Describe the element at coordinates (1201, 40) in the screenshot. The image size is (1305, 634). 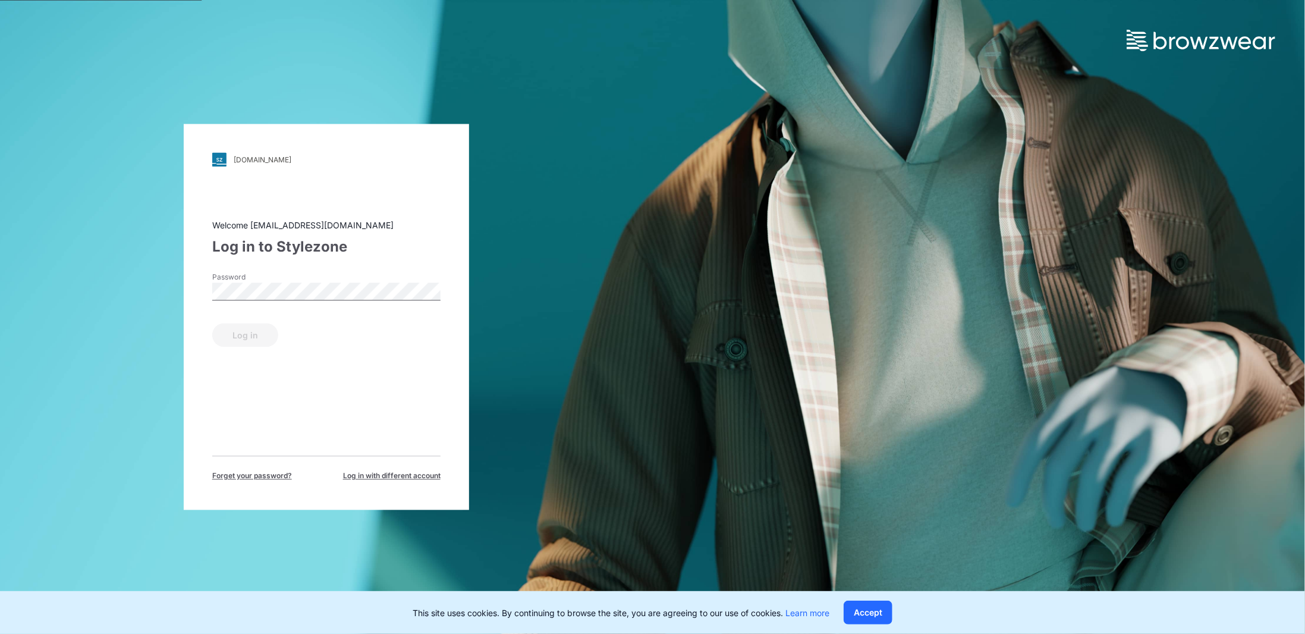
I see `img: browzwear-logo.73288ffb.svg` at that location.